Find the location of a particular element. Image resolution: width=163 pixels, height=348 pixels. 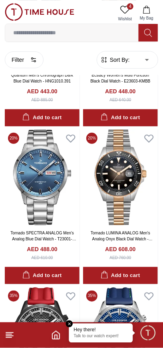

p: Talk to our watch expert! is located at coordinates (101, 337).